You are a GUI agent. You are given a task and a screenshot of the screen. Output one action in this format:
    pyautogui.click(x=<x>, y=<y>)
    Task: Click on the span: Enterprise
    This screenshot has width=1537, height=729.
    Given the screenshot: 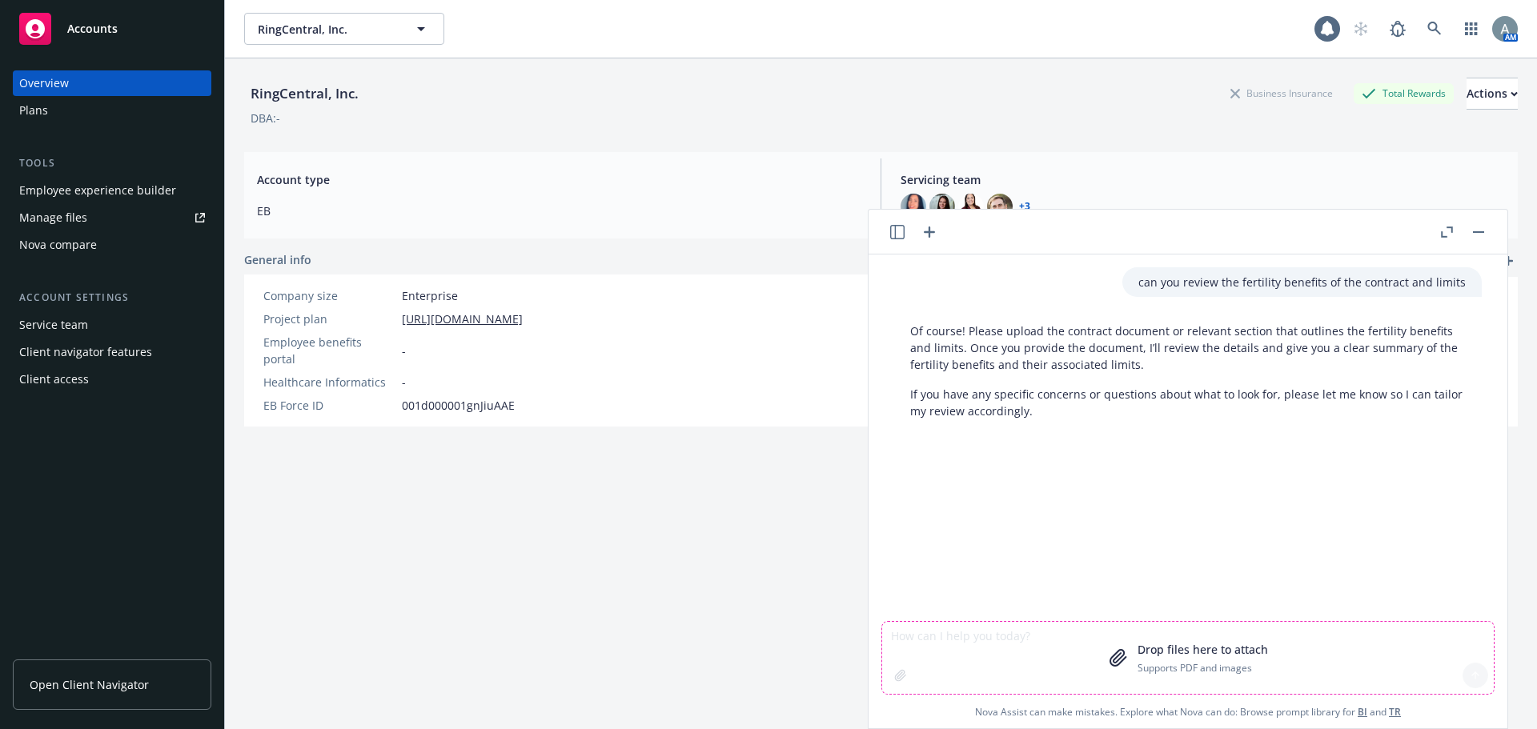 What is the action you would take?
    pyautogui.click(x=430, y=295)
    